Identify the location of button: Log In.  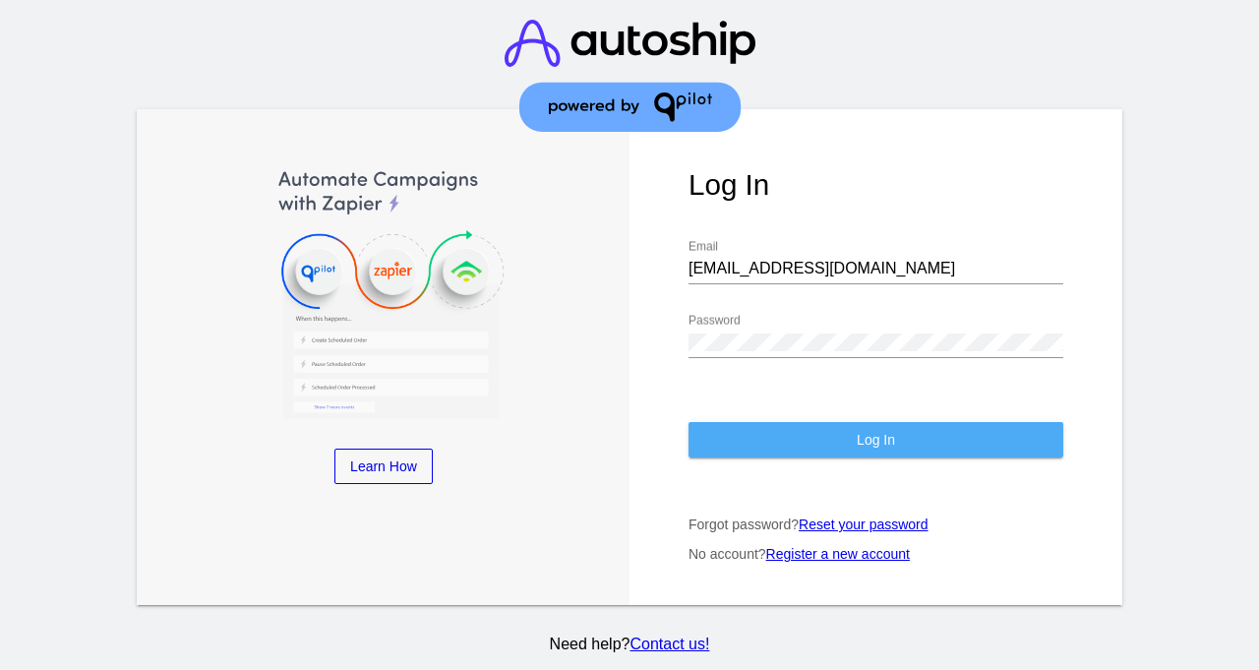
(875, 440).